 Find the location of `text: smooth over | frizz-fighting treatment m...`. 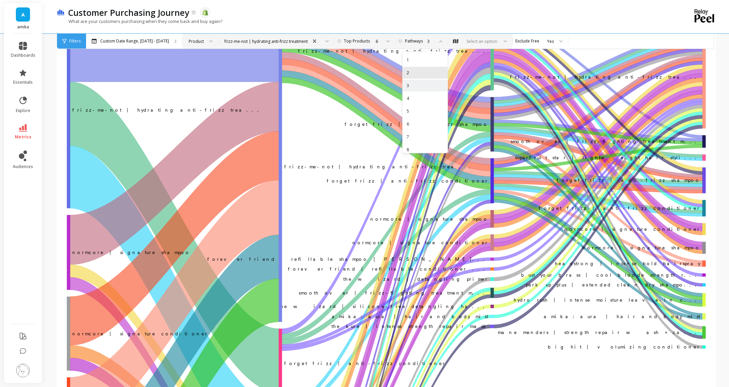

text: smooth over | frizz-fighting treatment m... is located at coordinates (606, 141).